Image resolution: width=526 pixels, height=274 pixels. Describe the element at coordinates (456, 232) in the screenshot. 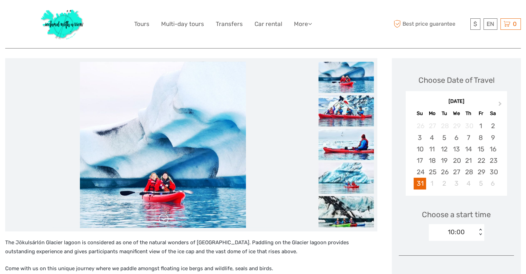

I see `div: 10:00` at that location.